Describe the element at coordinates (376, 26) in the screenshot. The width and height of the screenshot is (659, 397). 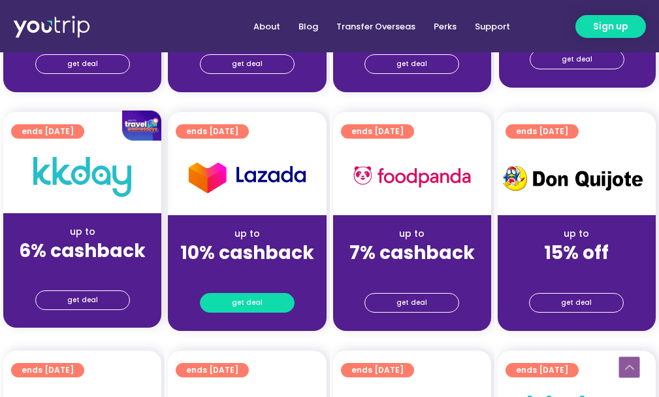
I see `a: Transfer Overseas` at that location.